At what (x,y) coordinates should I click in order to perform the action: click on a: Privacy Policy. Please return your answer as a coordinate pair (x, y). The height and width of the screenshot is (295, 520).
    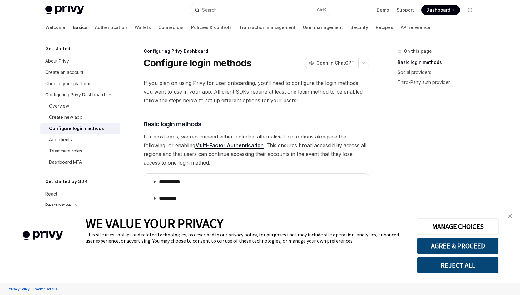
    Looking at the image, I should click on (19, 289).